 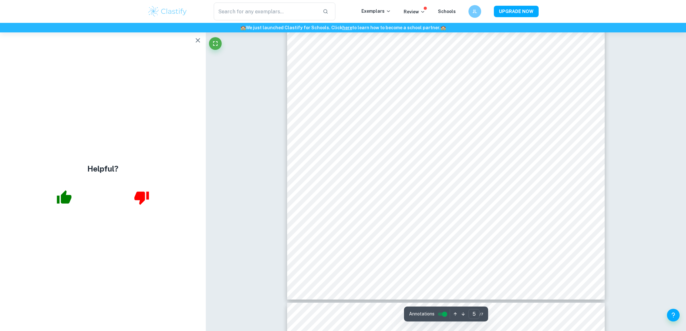 What do you see at coordinates (422, 314) in the screenshot?
I see `span: Annotations` at bounding box center [422, 314].